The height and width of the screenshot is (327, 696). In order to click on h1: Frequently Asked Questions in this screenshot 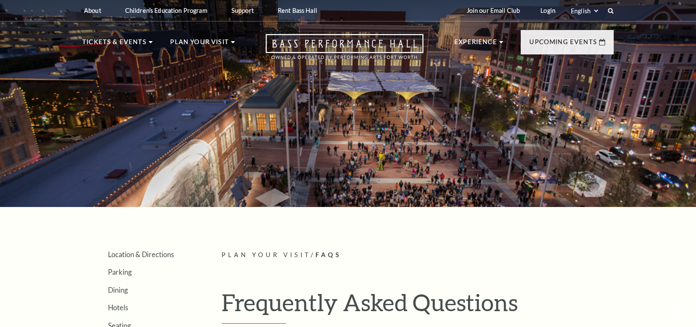, I will do `click(417, 306)`.